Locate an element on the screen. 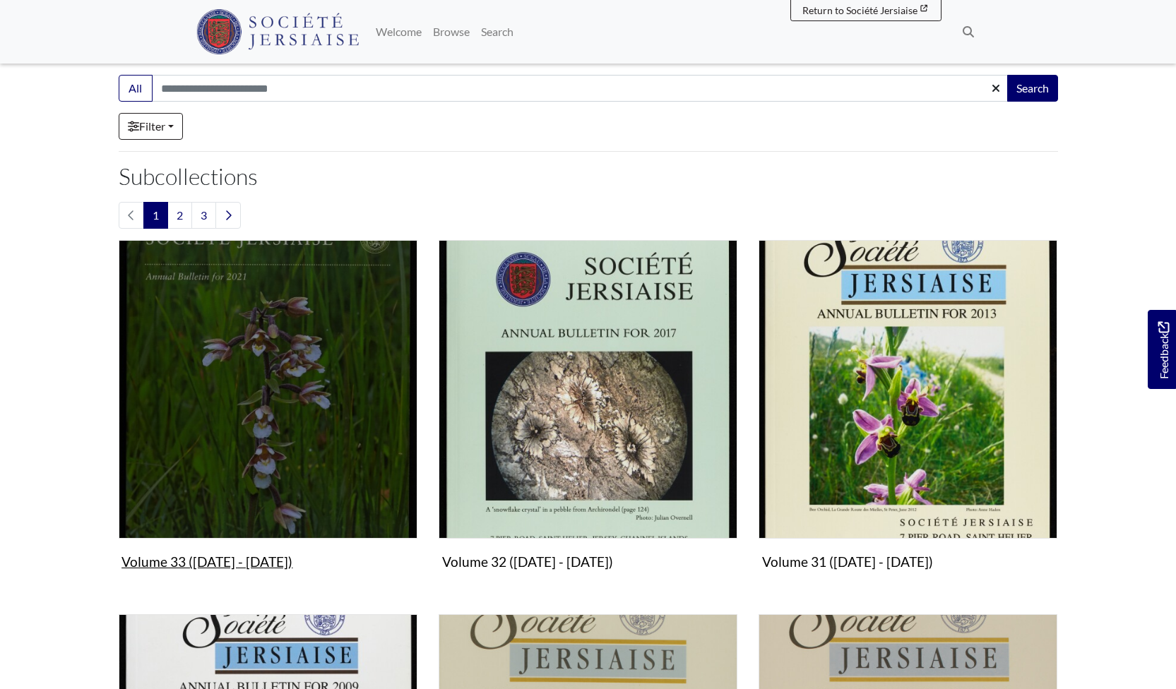 Image resolution: width=1176 pixels, height=689 pixels. img: Volume 32 (2017 - 2020) is located at coordinates (588, 389).